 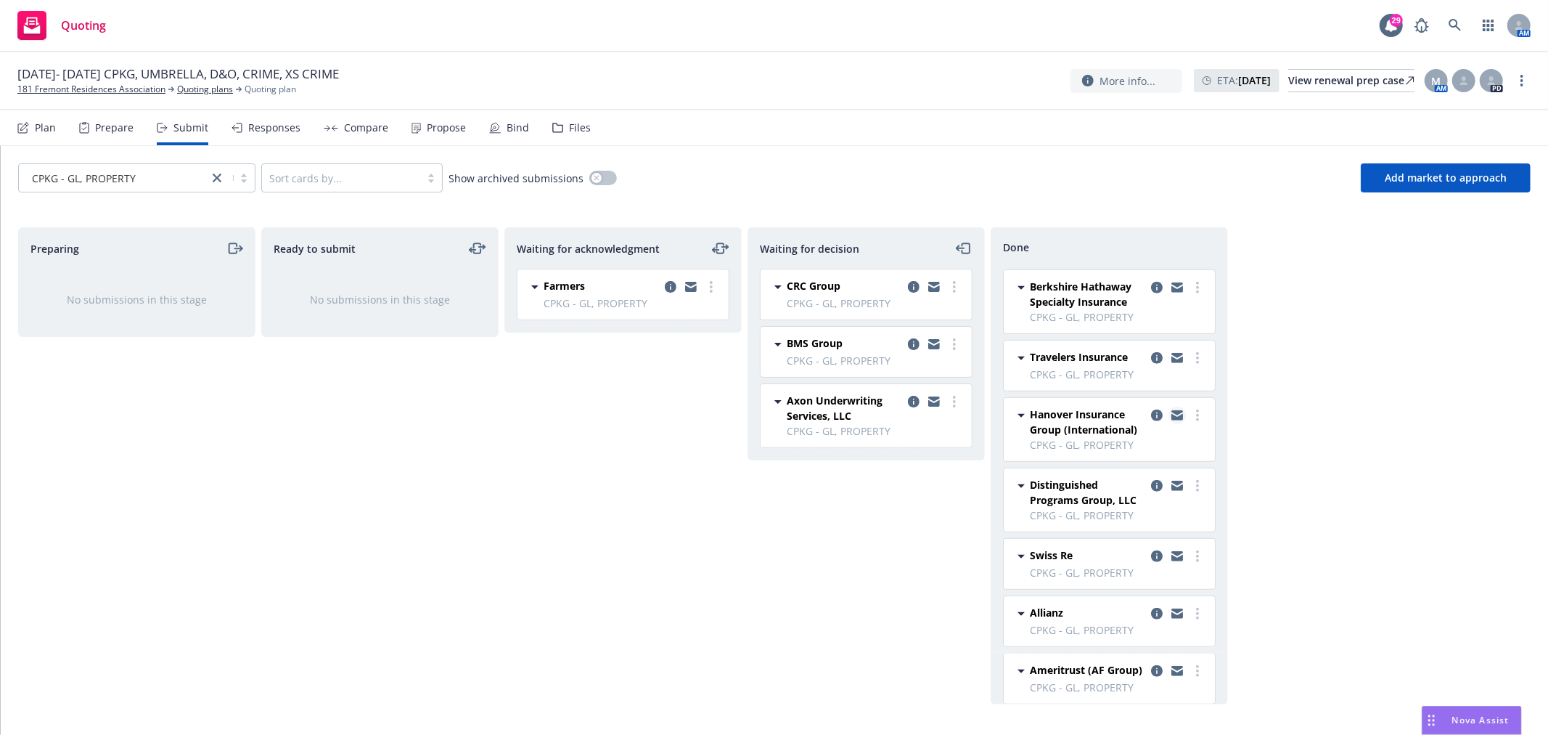 What do you see at coordinates (1481, 719) in the screenshot?
I see `span: Nova Assist` at bounding box center [1481, 719].